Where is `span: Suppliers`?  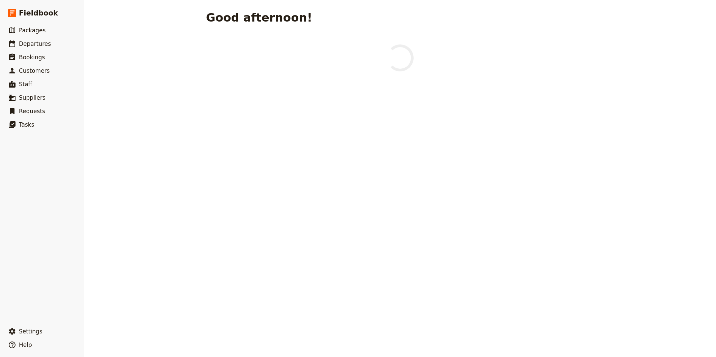
span: Suppliers is located at coordinates (32, 98).